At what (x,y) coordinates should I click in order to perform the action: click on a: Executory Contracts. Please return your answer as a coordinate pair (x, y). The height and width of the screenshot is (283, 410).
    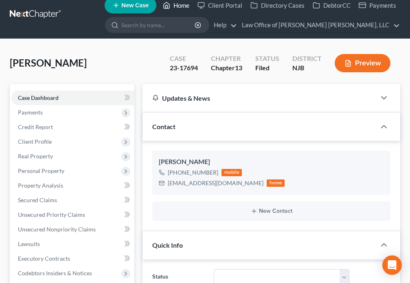
    Looking at the image, I should click on (73, 259).